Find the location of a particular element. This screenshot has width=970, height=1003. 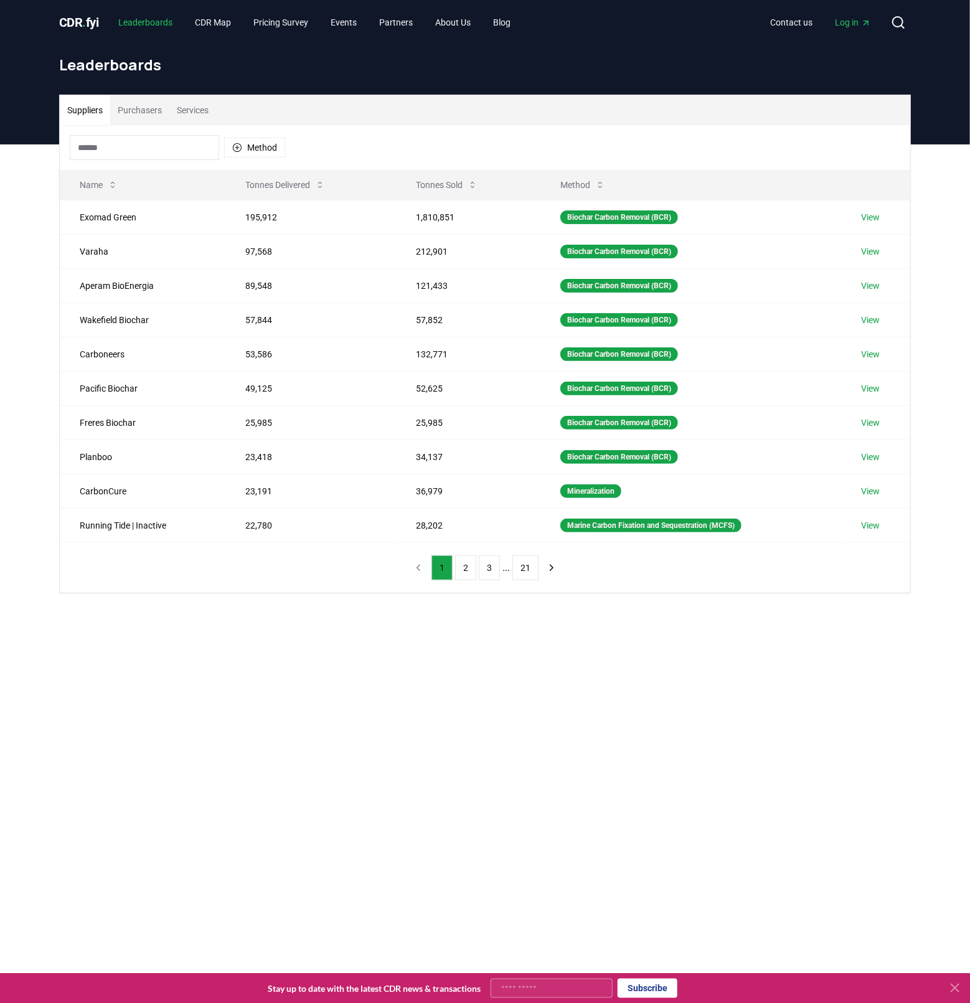

button: Name is located at coordinates (98, 185).